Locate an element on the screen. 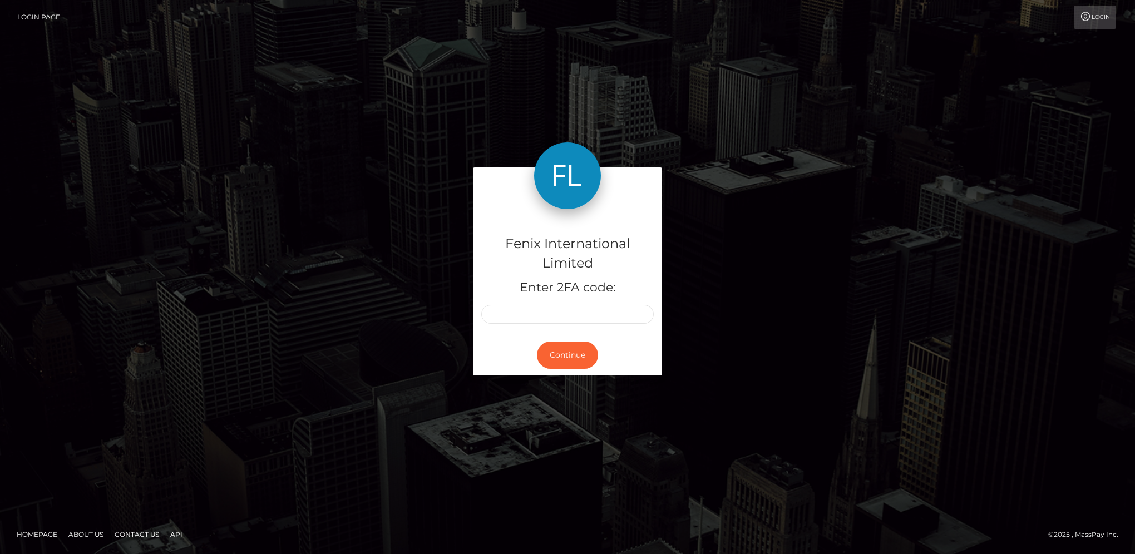 The width and height of the screenshot is (1135, 554). a: API is located at coordinates (176, 534).